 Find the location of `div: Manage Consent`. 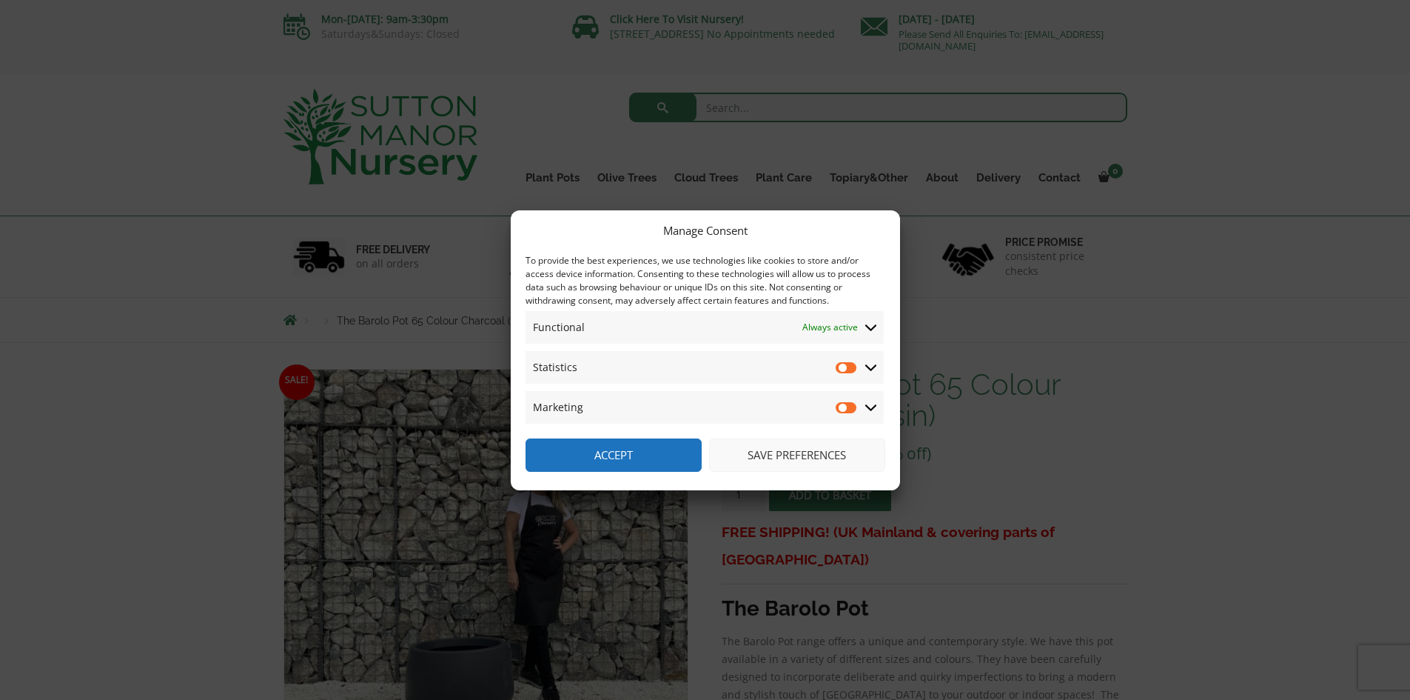

div: Manage Consent is located at coordinates (705, 230).